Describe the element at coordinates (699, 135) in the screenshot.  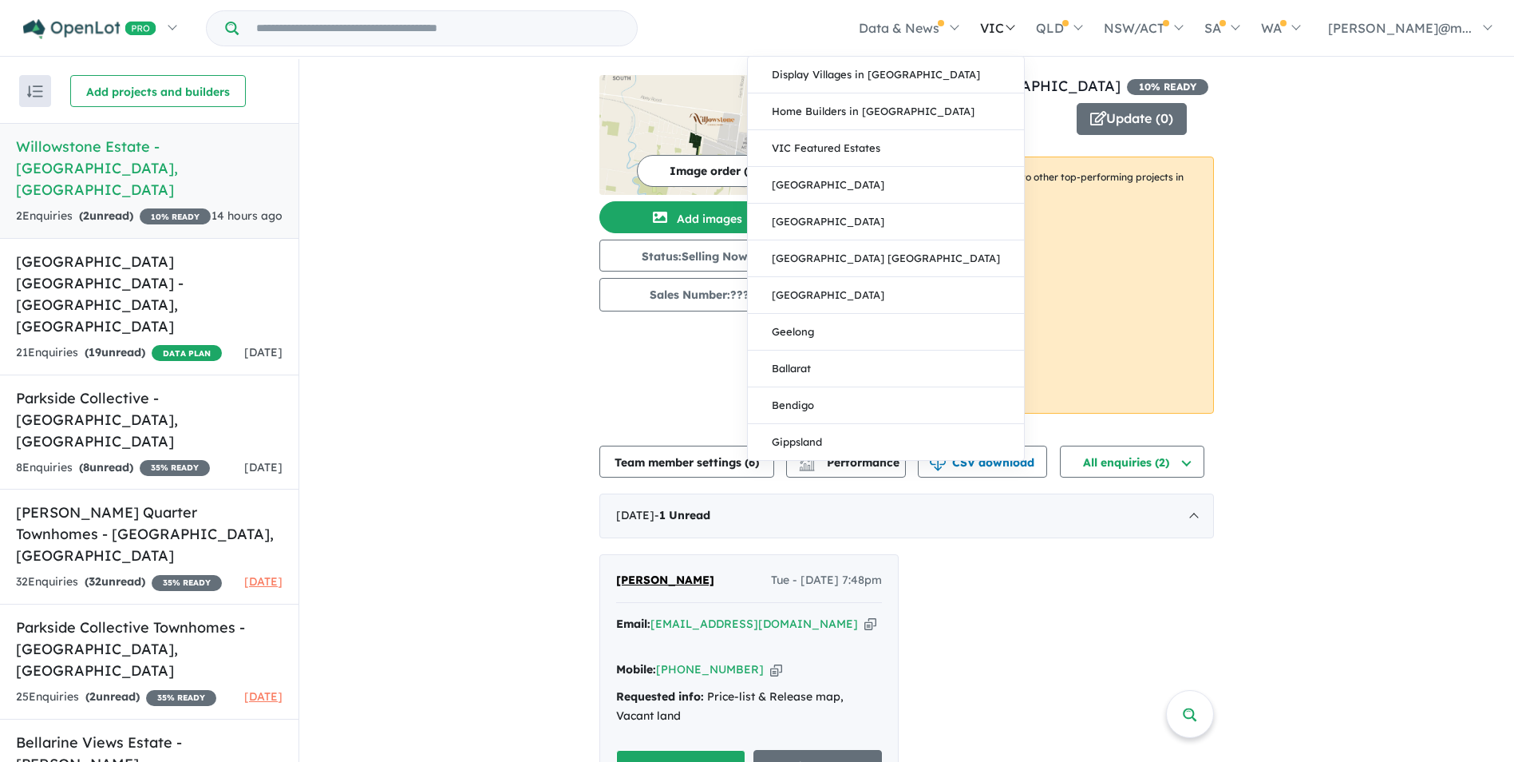
I see `a: Willowstone Estate - Cobblebank` at that location.